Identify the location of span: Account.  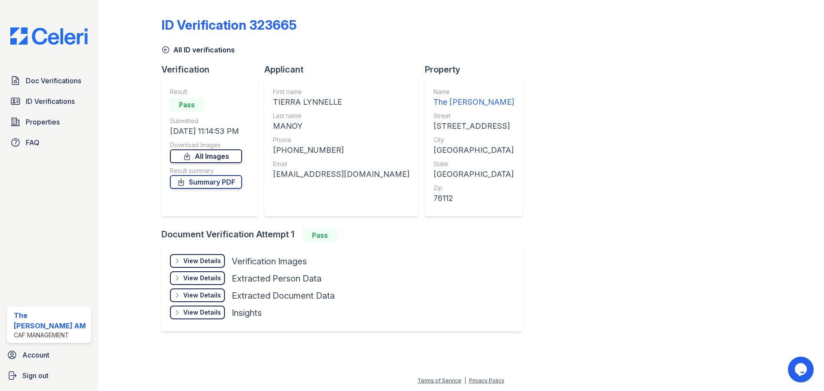
(36, 355).